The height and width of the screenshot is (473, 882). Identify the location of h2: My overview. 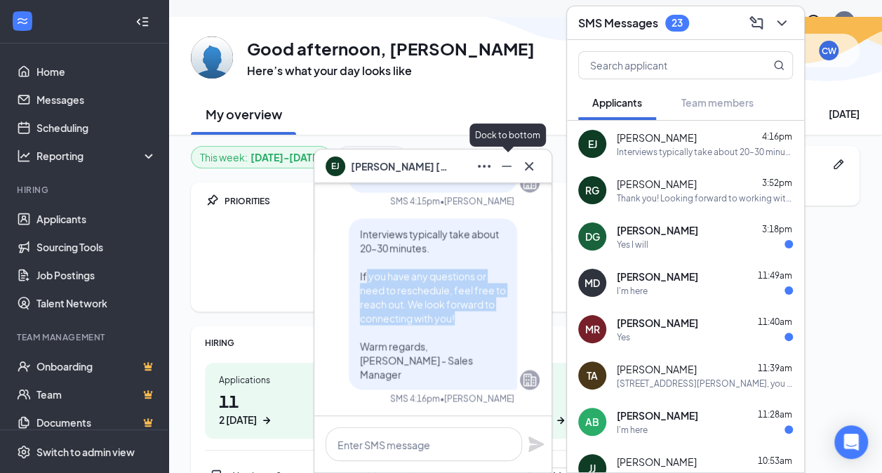
(243, 114).